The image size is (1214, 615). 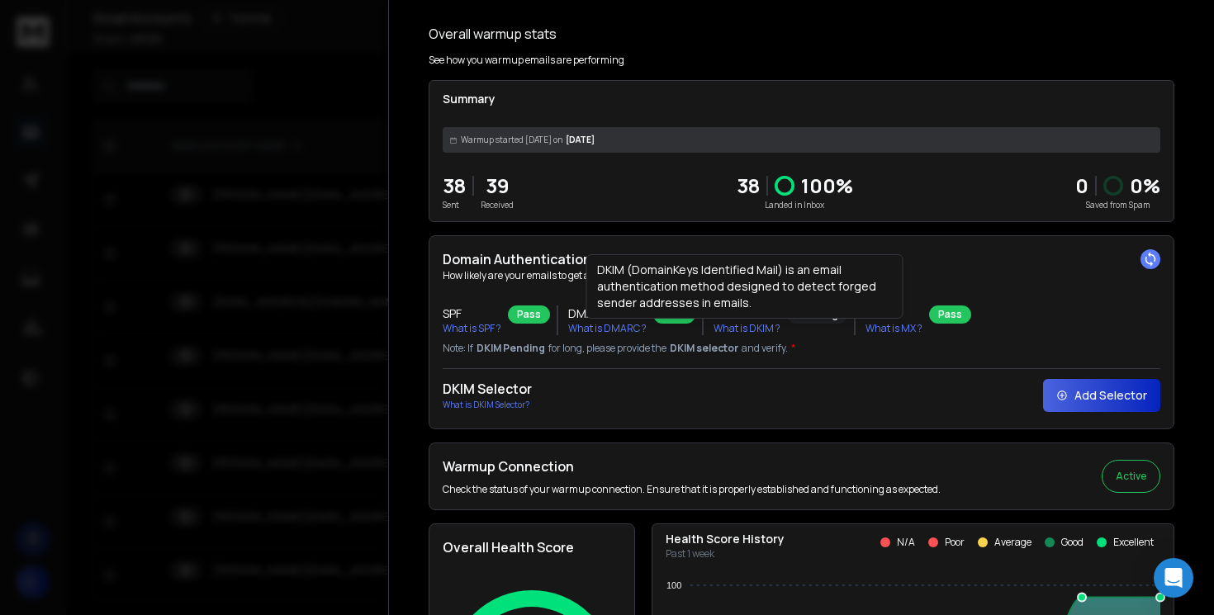 What do you see at coordinates (497, 186) in the screenshot?
I see `p: 39` at bounding box center [497, 186].